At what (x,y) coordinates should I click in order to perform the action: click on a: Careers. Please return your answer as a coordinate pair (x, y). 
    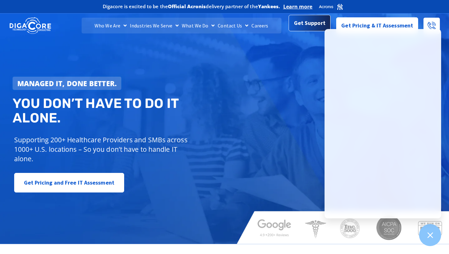
    Looking at the image, I should click on (260, 26).